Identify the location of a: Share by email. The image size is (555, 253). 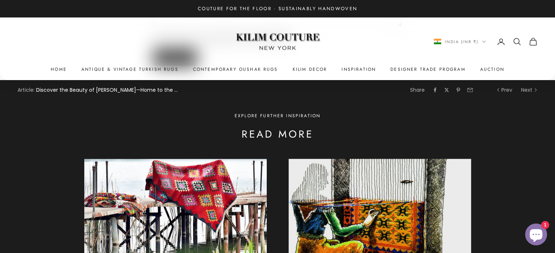
(470, 90).